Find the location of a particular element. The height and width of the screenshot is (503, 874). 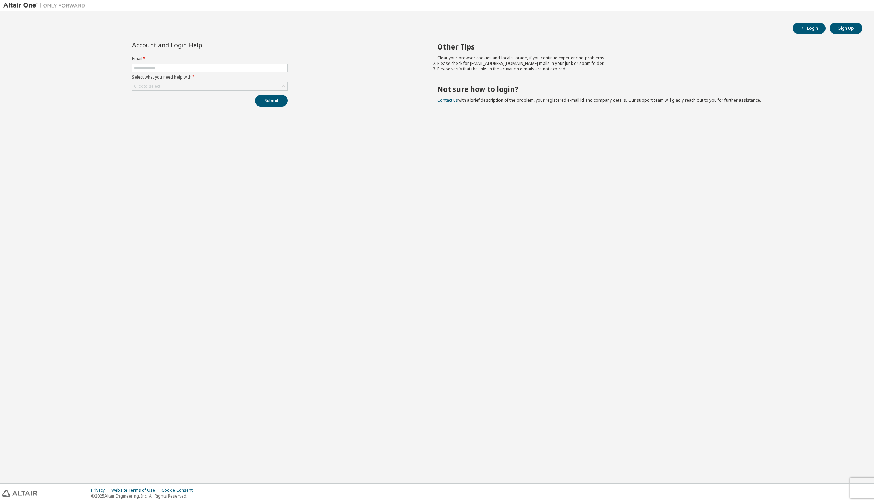

img: Altair One is located at coordinates (46, 5).